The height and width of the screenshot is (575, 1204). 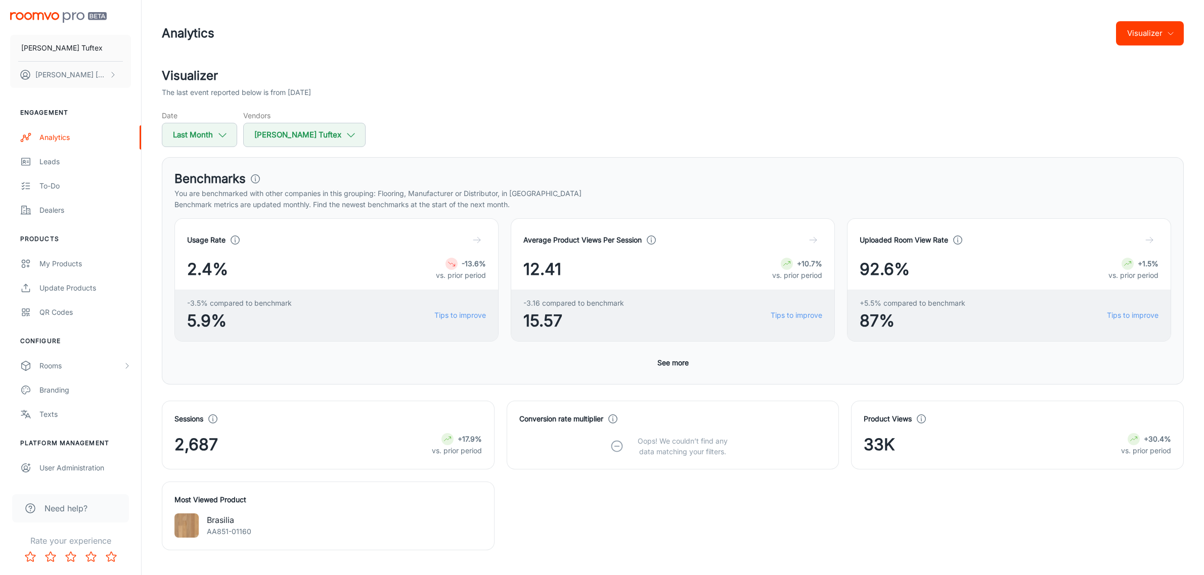 What do you see at coordinates (85, 210) in the screenshot?
I see `div: Dealers` at bounding box center [85, 210].